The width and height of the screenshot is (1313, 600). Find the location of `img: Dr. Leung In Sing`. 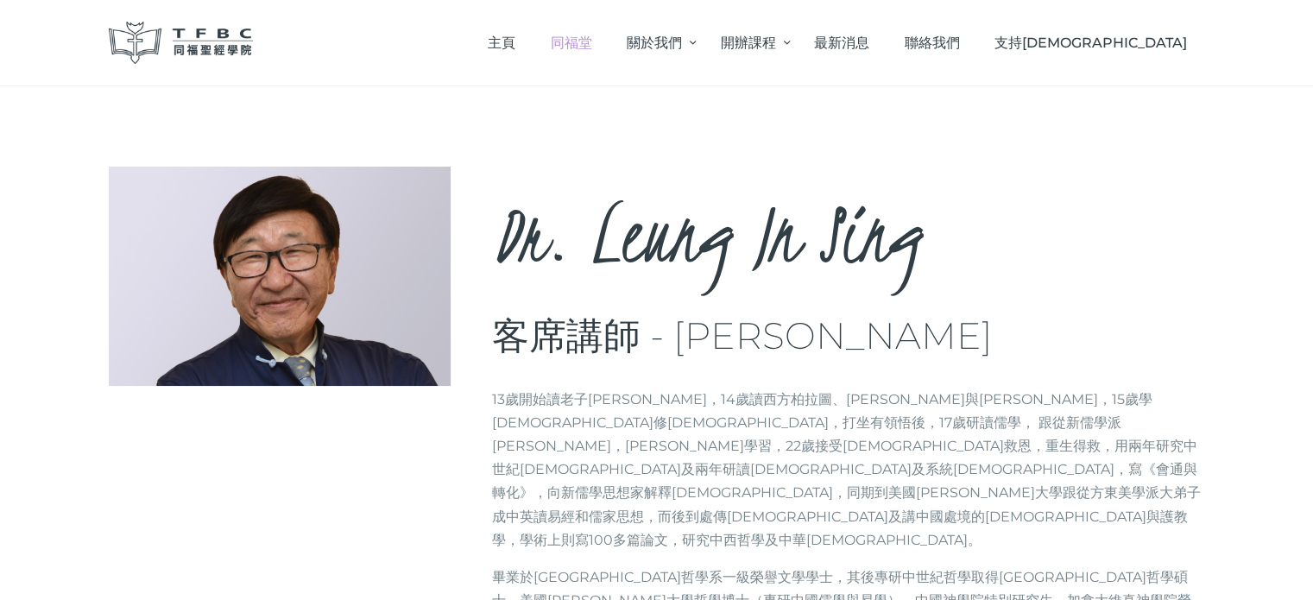

img: Dr. Leung In Sing is located at coordinates (280, 276).